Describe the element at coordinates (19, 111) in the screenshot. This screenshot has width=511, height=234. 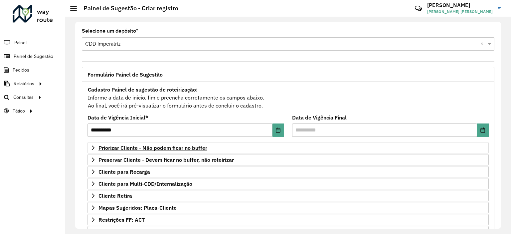
I see `span: Tático` at that location.